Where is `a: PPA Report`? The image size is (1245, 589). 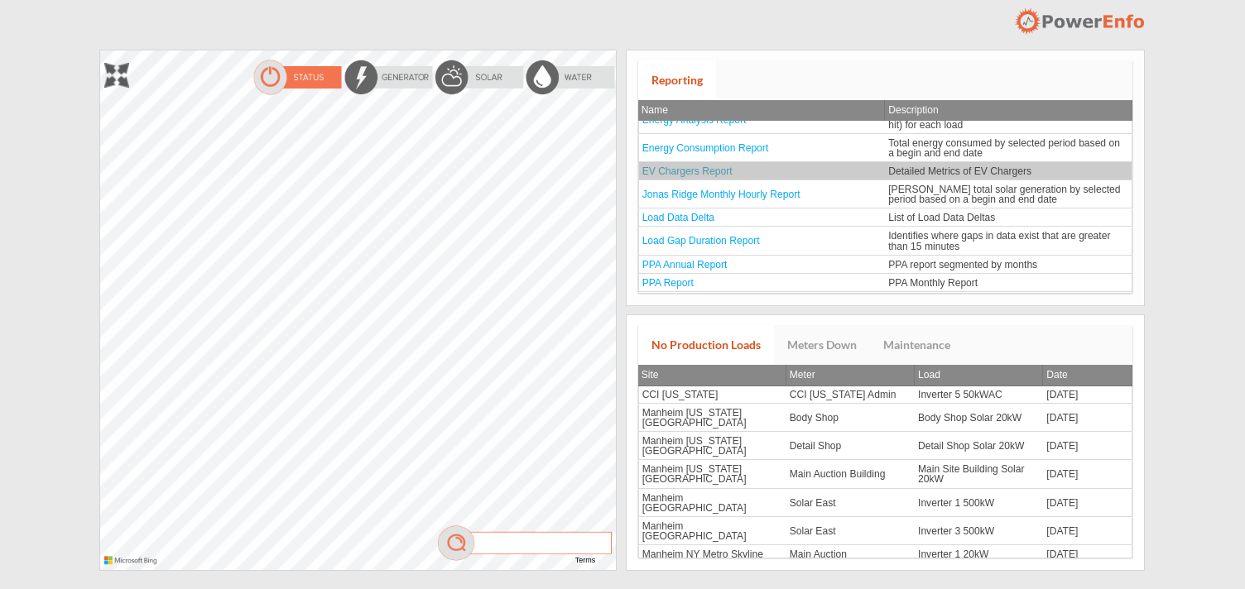
a: PPA Report is located at coordinates (668, 283).